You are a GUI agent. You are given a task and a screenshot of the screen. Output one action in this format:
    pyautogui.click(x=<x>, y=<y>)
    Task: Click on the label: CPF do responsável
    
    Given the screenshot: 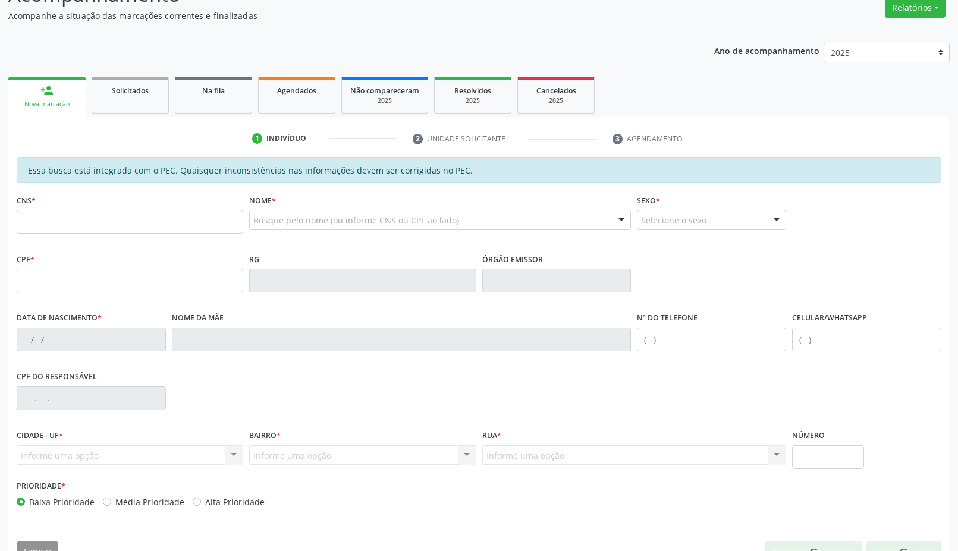 What is the action you would take?
    pyautogui.click(x=56, y=377)
    